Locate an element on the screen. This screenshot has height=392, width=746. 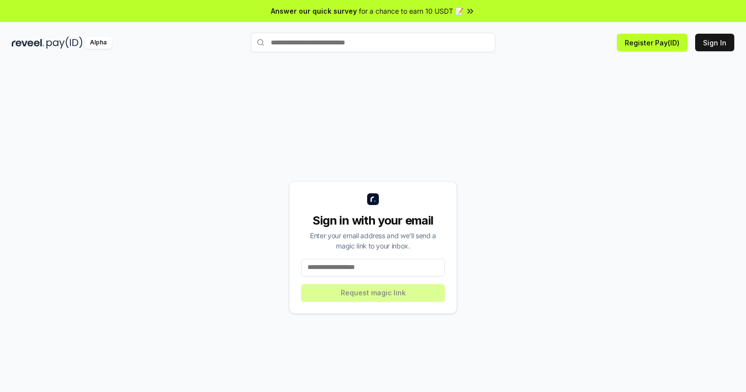
img: pay_id is located at coordinates (65, 43).